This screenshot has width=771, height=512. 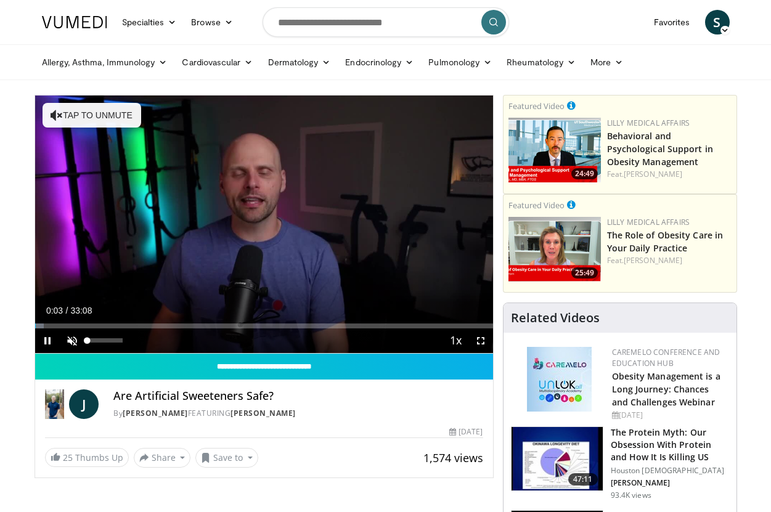 I want to click on h4: Related Videos, so click(x=555, y=318).